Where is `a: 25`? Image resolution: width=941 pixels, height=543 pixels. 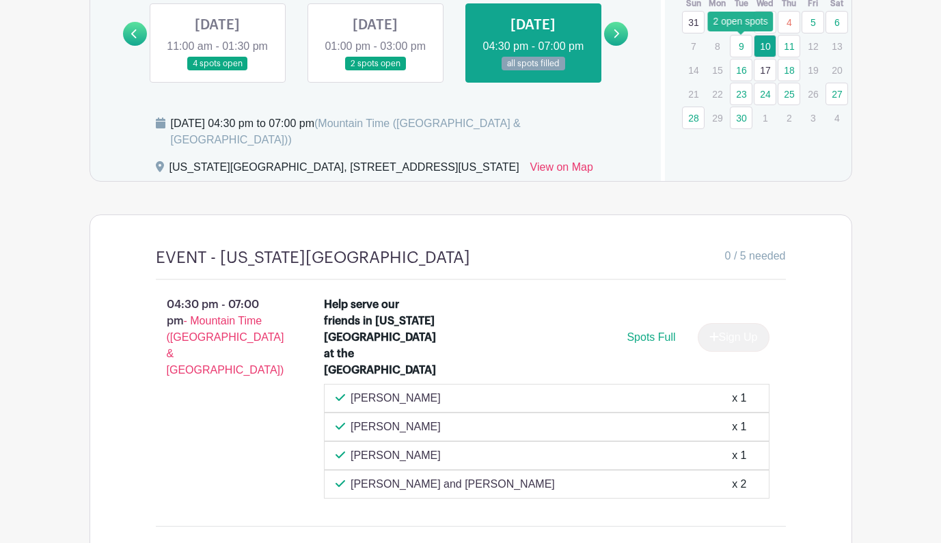
a: 25 is located at coordinates (788, 94).